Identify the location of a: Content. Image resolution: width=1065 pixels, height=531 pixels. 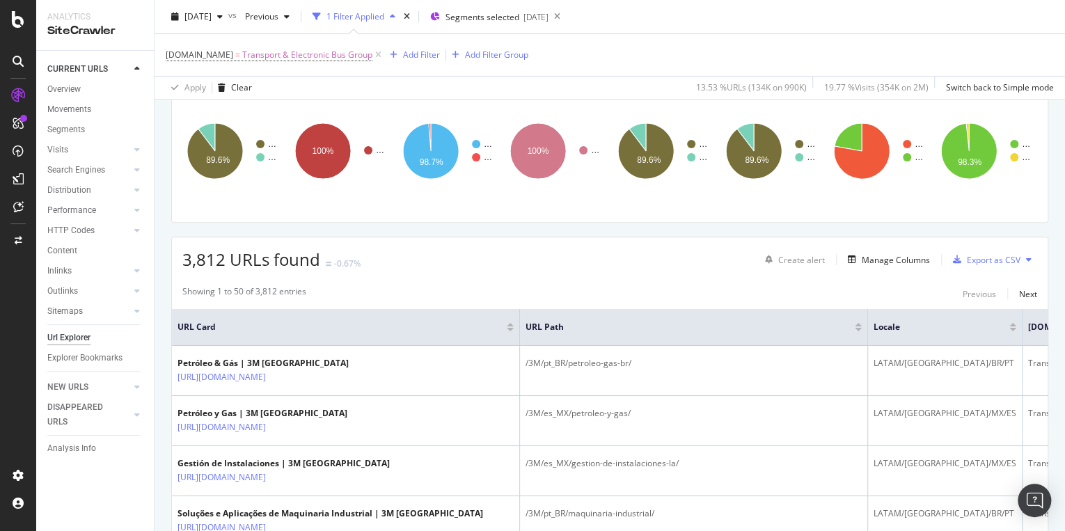
(95, 251).